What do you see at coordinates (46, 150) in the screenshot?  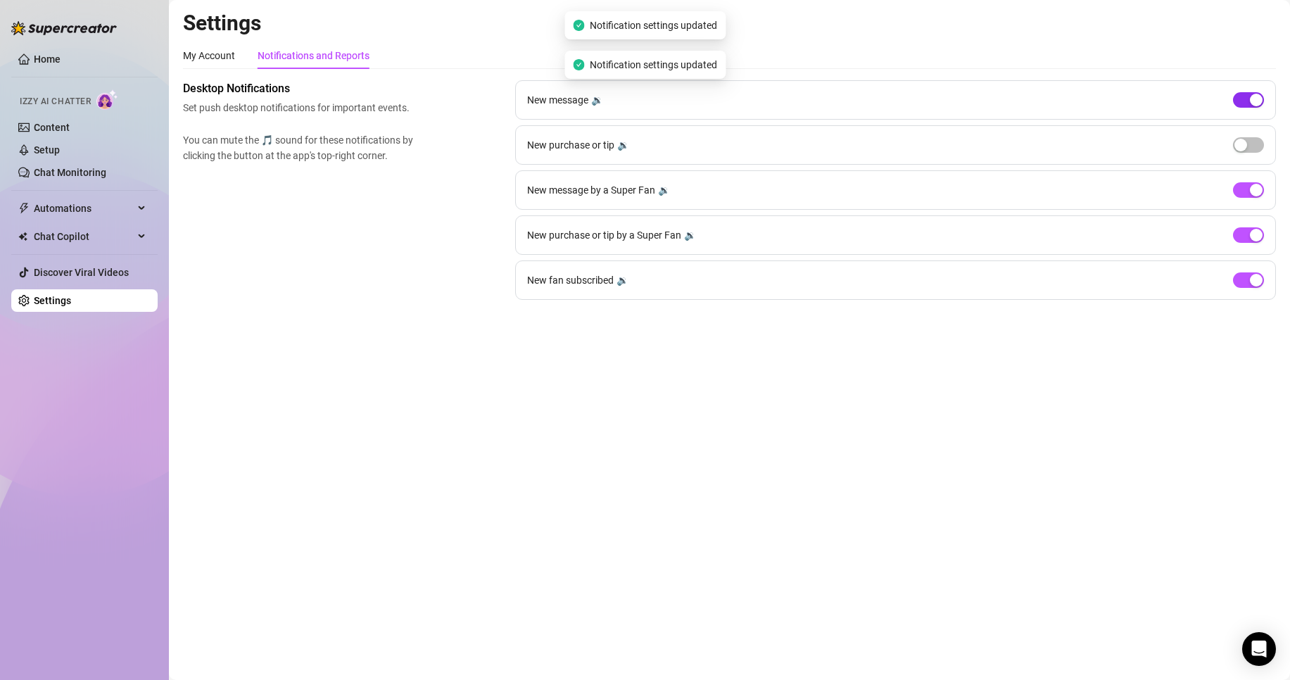 I see `a: Setup` at bounding box center [46, 150].